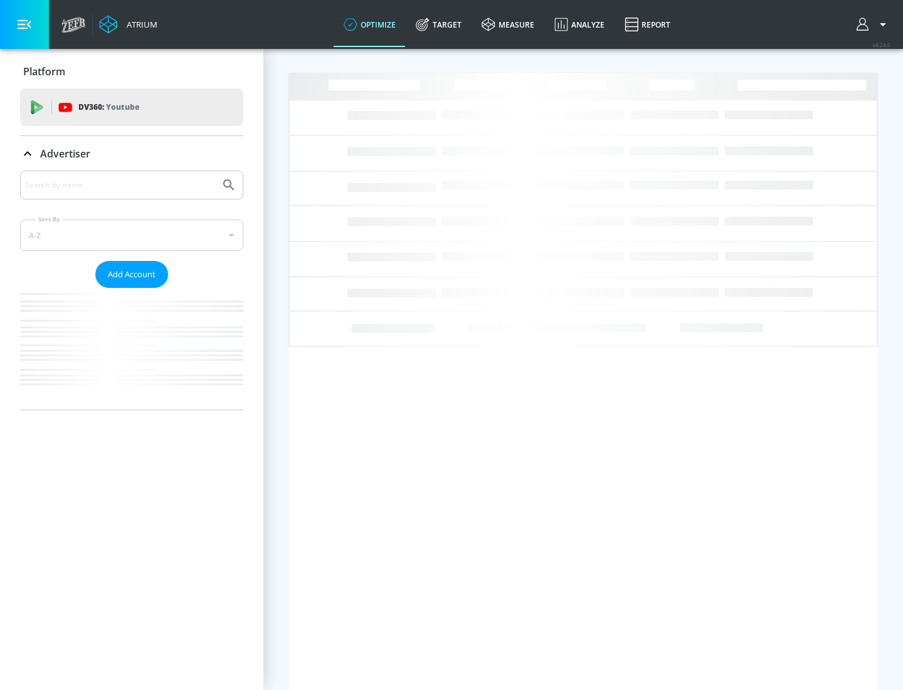 The height and width of the screenshot is (690, 903). Describe the element at coordinates (508, 24) in the screenshot. I see `a: measure` at that location.